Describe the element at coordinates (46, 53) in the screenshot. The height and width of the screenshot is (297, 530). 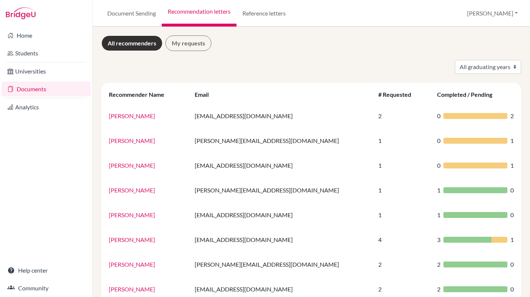
I see `a: Students` at that location.